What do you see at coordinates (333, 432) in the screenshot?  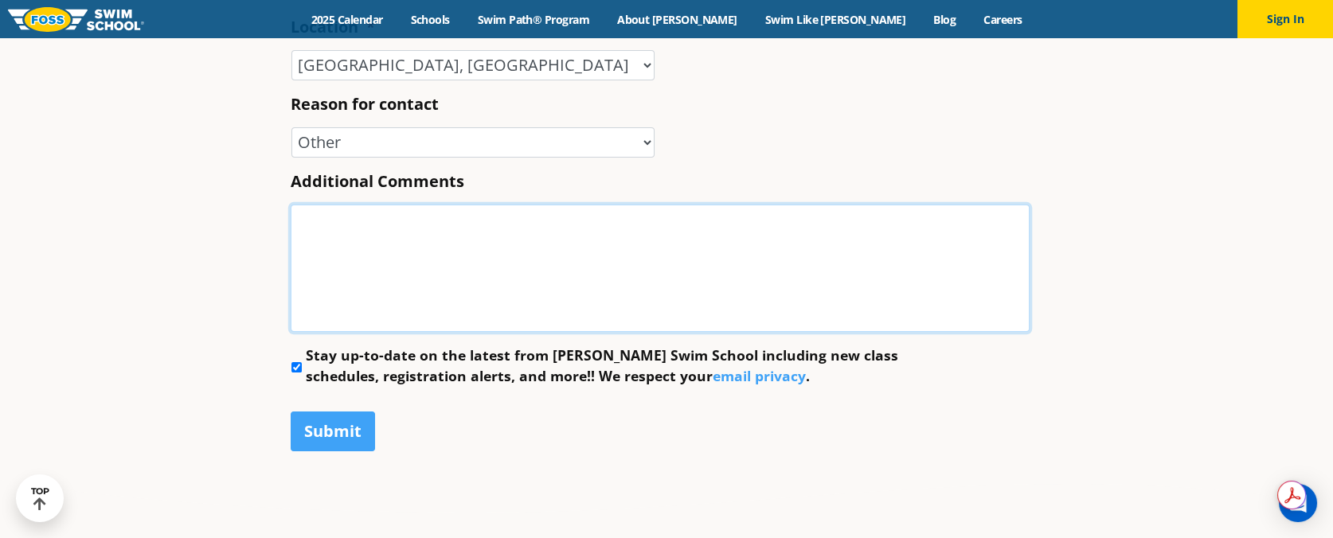 I see `input: Submit` at bounding box center [333, 432].